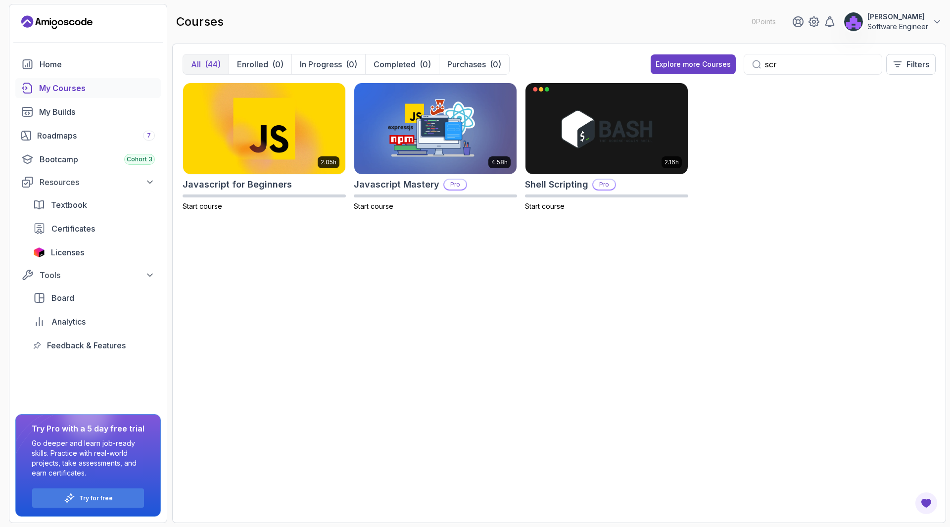 This screenshot has height=527, width=950. What do you see at coordinates (672, 162) in the screenshot?
I see `p: 2.16h` at bounding box center [672, 162].